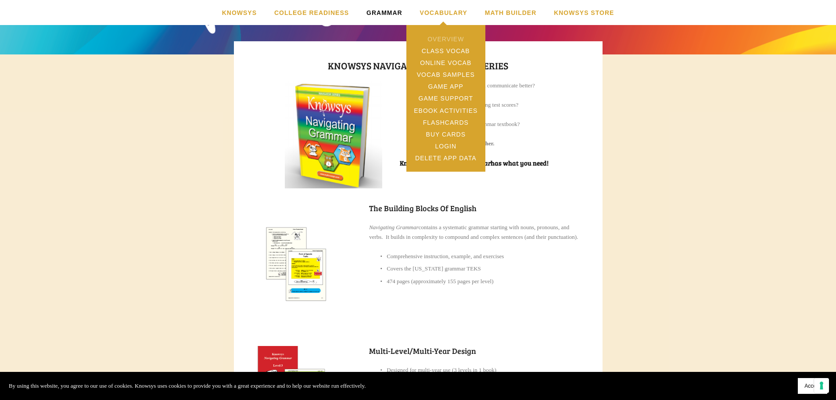 The width and height of the screenshot is (836, 400). Describe the element at coordinates (474, 86) in the screenshot. I see `p: Want to help students write and communicate better?` at that location.